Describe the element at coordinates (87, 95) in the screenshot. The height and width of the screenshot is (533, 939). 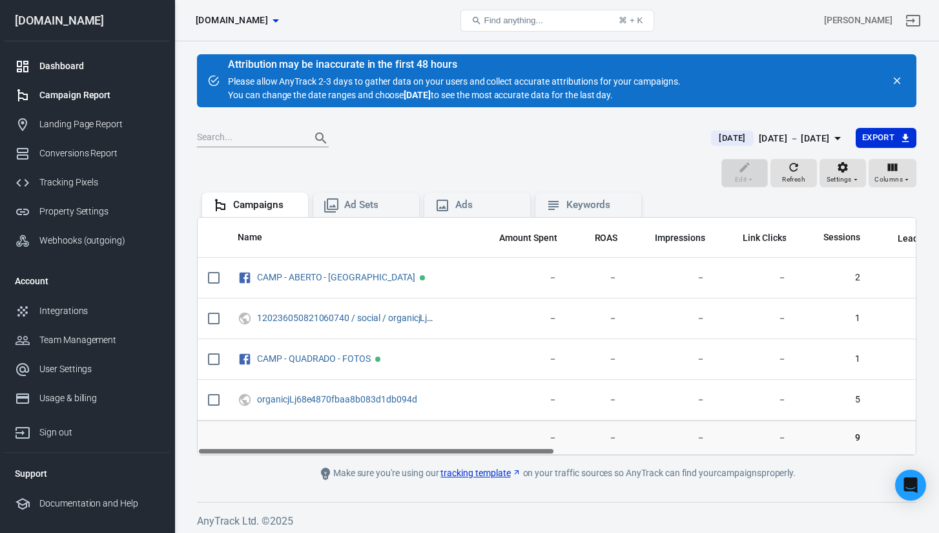
I see `a: Campaign Report` at that location.